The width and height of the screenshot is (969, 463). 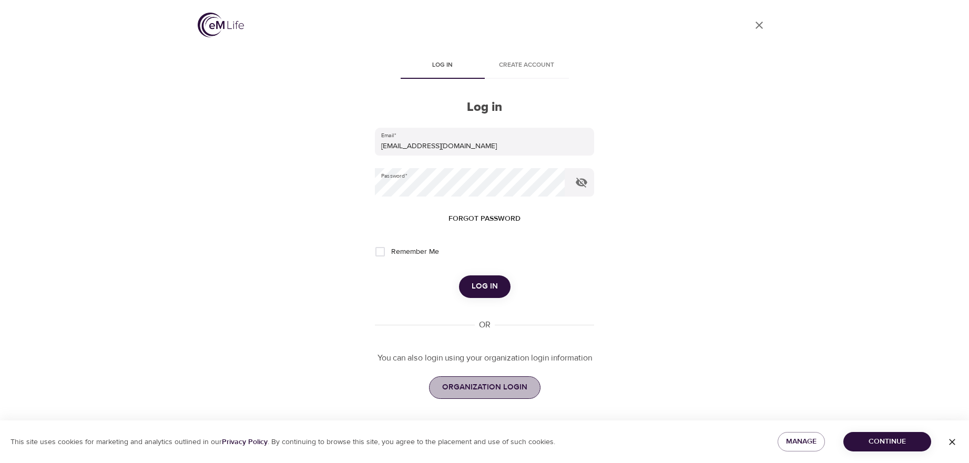 What do you see at coordinates (484, 66) in the screenshot?
I see `div: disabled tabs example` at bounding box center [484, 66].